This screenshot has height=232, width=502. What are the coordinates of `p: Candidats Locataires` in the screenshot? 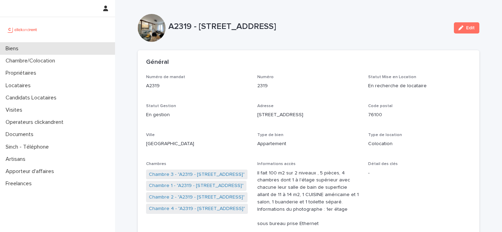 It's located at (32, 98).